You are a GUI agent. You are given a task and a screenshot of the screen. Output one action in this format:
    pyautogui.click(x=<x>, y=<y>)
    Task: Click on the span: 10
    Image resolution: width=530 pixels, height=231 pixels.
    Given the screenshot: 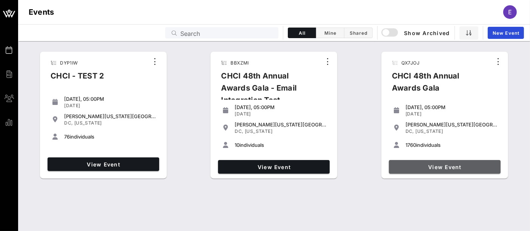 What is the action you would take?
    pyautogui.click(x=237, y=145)
    